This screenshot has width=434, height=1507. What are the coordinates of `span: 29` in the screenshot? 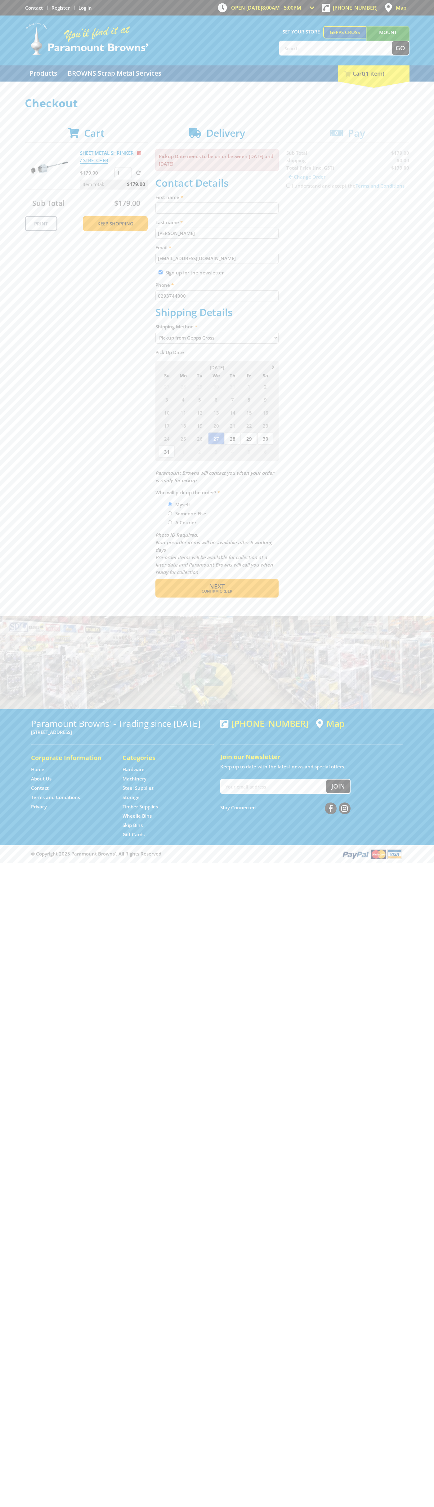 It's located at (249, 439).